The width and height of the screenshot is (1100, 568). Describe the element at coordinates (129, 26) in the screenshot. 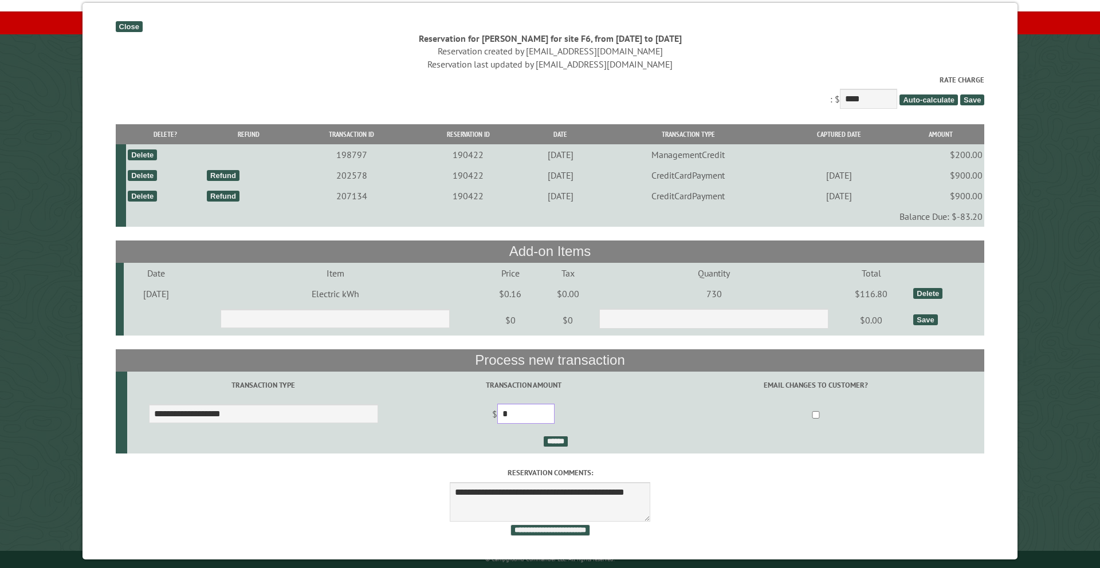

I see `div: Close` at that location.